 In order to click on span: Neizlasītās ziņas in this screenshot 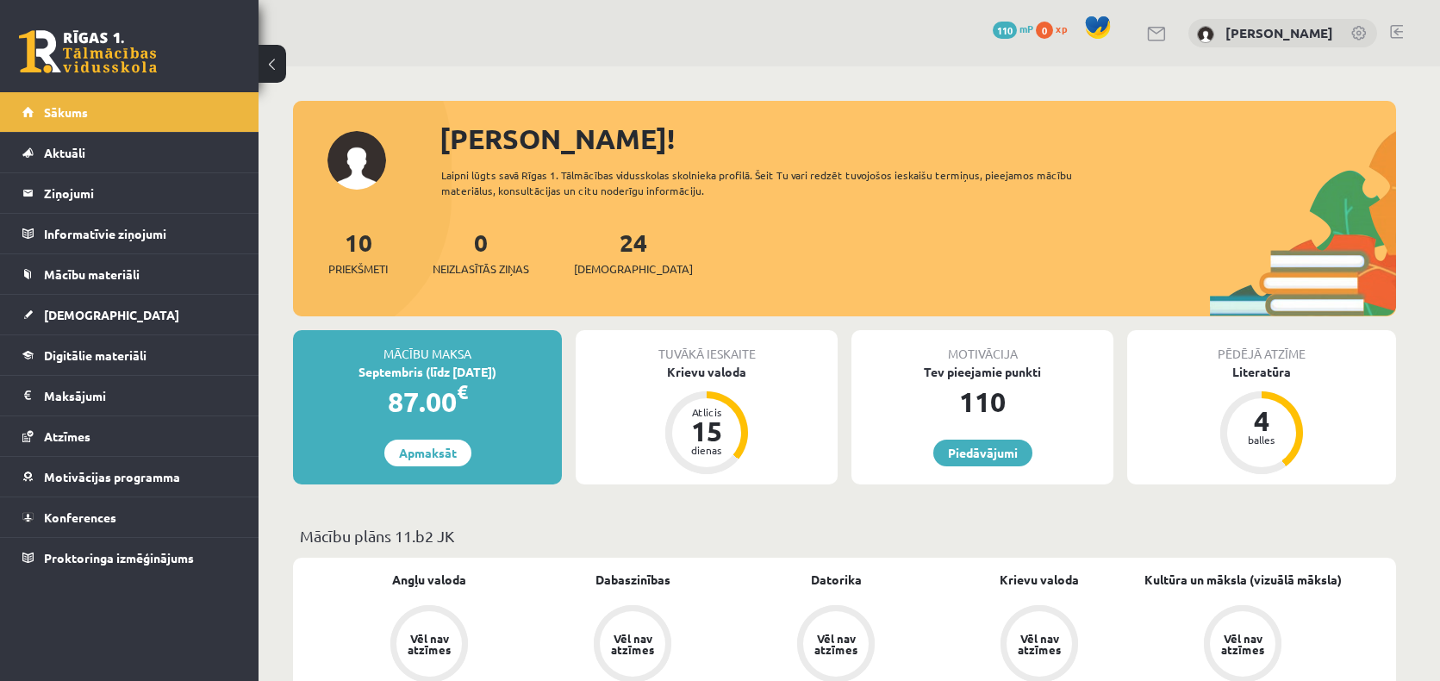, I will do `click(481, 269)`.